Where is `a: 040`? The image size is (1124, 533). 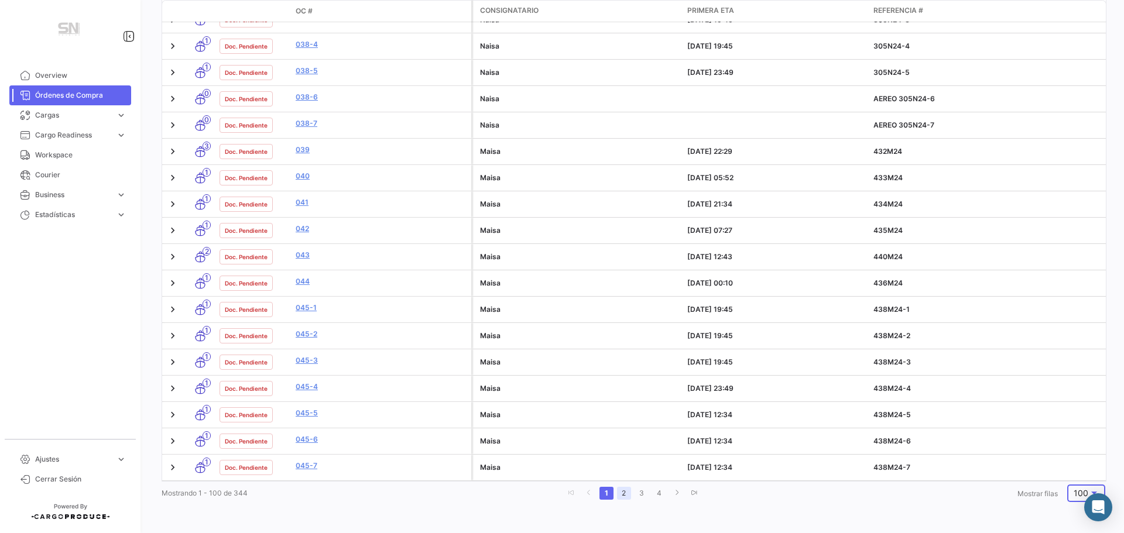
a: 040 is located at coordinates (381, 176).